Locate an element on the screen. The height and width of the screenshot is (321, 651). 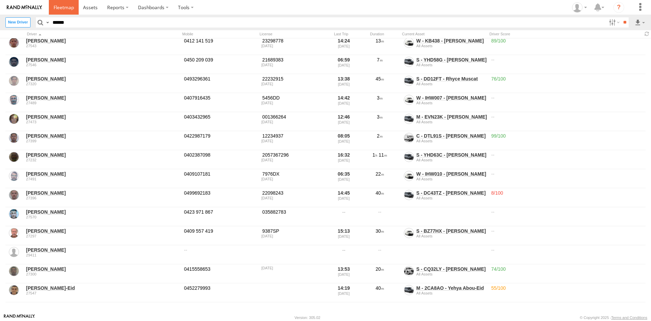
div: 89 is located at coordinates (568, 45).